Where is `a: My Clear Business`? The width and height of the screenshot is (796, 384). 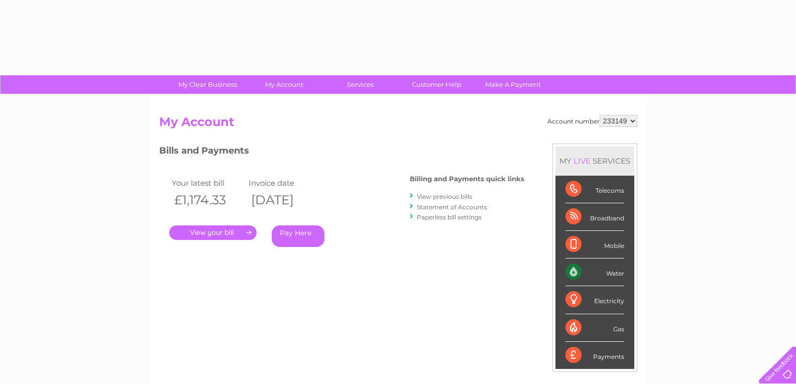
a: My Clear Business is located at coordinates (208, 84).